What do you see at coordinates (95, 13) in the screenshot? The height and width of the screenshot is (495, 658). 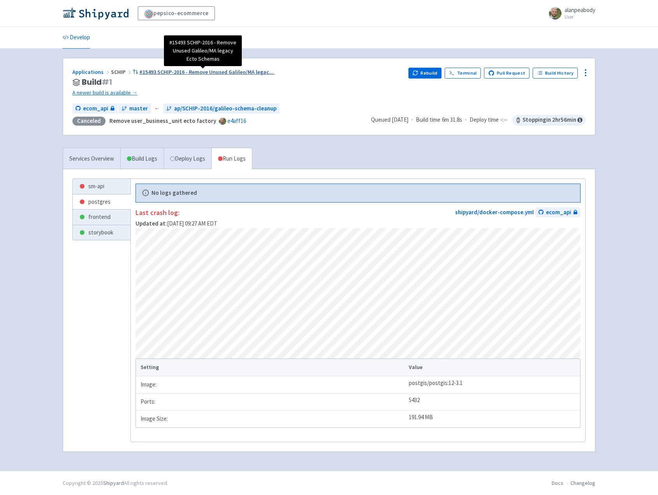 I see `img: Shipyard logo` at bounding box center [95, 13].